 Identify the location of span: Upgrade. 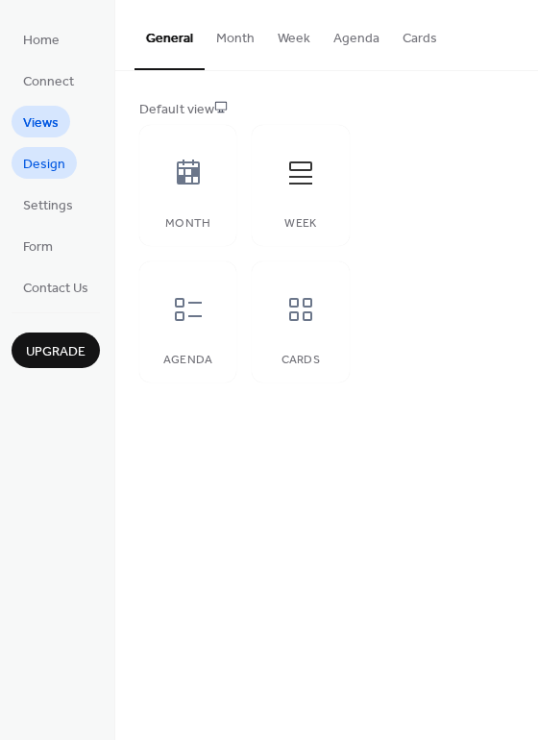
(56, 352).